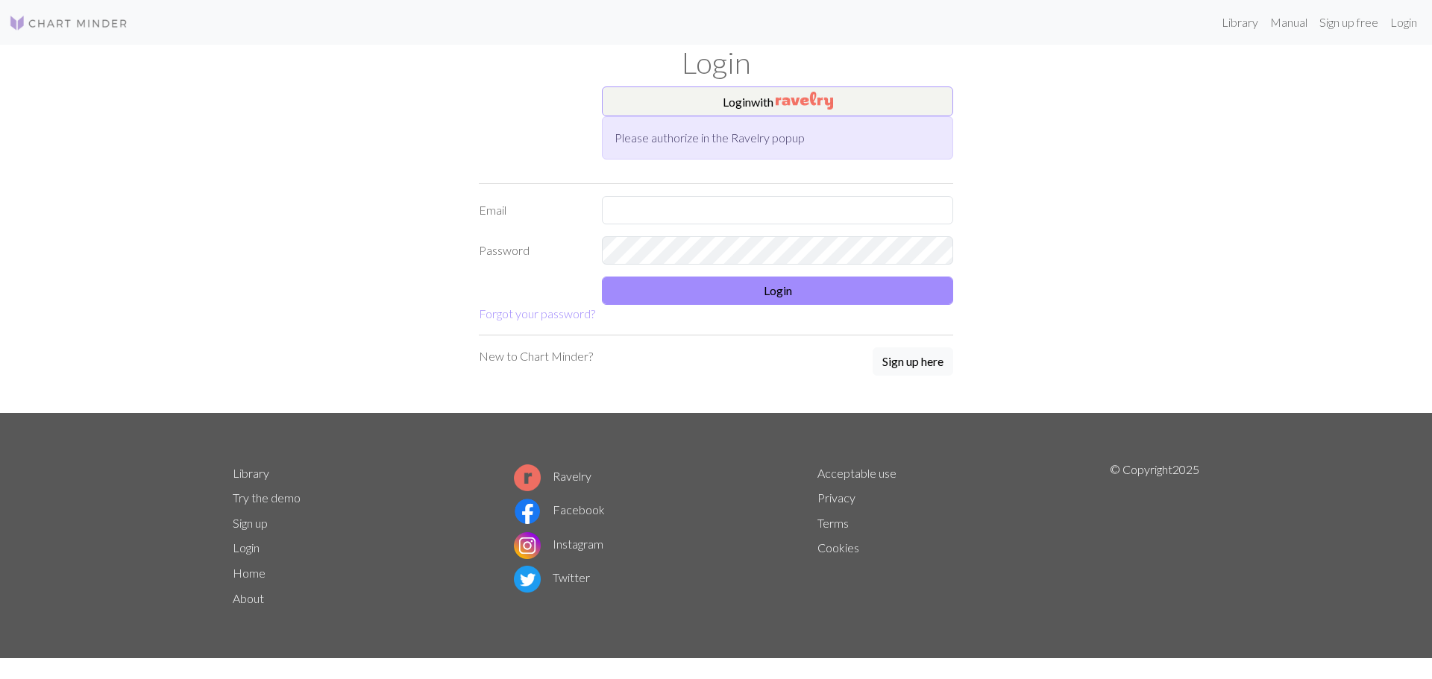 This screenshot has height=679, width=1432. I want to click on img: Ravelry logo, so click(527, 478).